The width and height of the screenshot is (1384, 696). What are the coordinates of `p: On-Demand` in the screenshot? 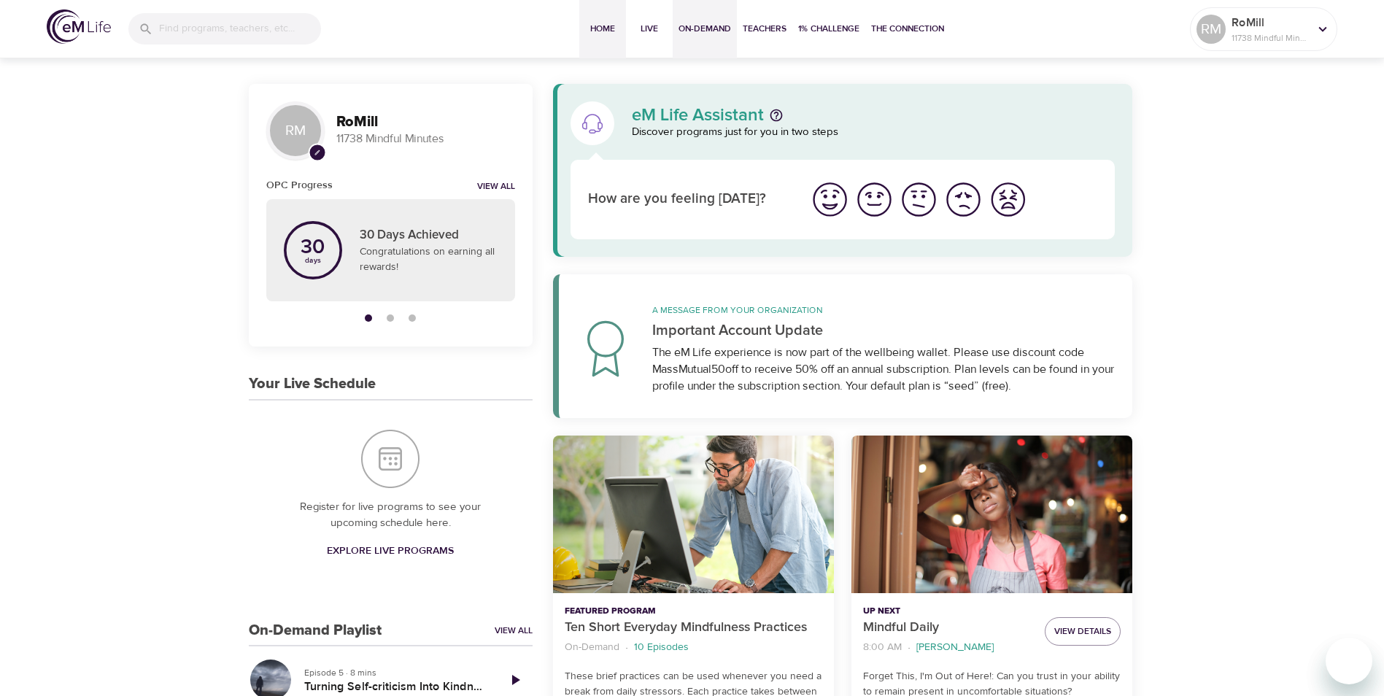 It's located at (592, 647).